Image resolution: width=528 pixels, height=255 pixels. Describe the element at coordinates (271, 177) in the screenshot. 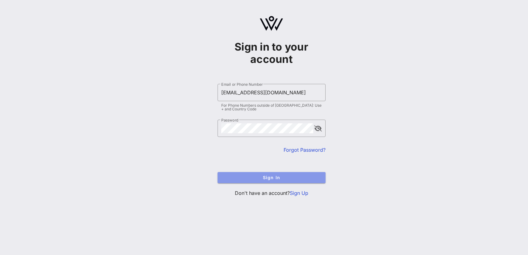

I see `span: Sign In` at that location.